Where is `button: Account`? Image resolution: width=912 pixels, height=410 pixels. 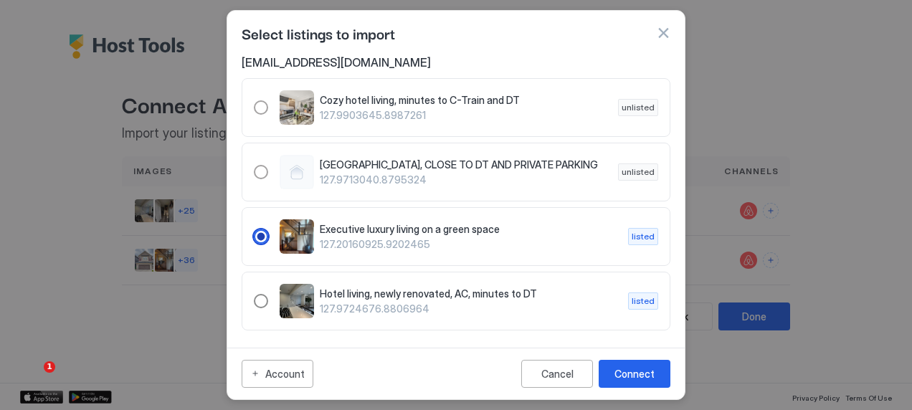 button: Account is located at coordinates (278, 374).